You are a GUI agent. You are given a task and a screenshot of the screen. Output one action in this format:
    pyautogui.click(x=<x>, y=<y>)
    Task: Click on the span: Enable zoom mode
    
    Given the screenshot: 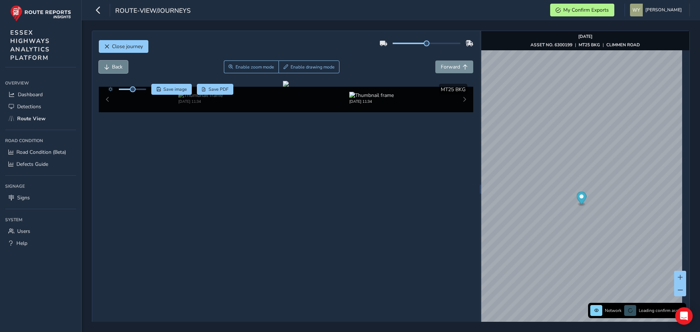 What is the action you would take?
    pyautogui.click(x=255, y=67)
    